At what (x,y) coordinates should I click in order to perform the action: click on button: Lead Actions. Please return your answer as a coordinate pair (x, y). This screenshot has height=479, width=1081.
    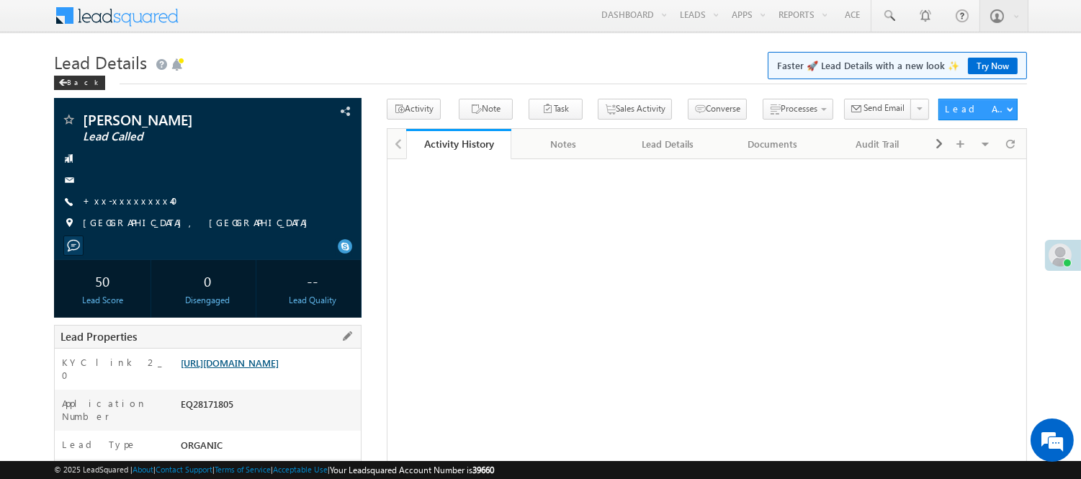
    Looking at the image, I should click on (978, 109).